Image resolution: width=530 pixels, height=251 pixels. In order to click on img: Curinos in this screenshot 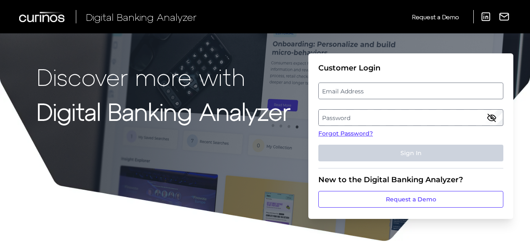, I will do `click(42, 17)`.